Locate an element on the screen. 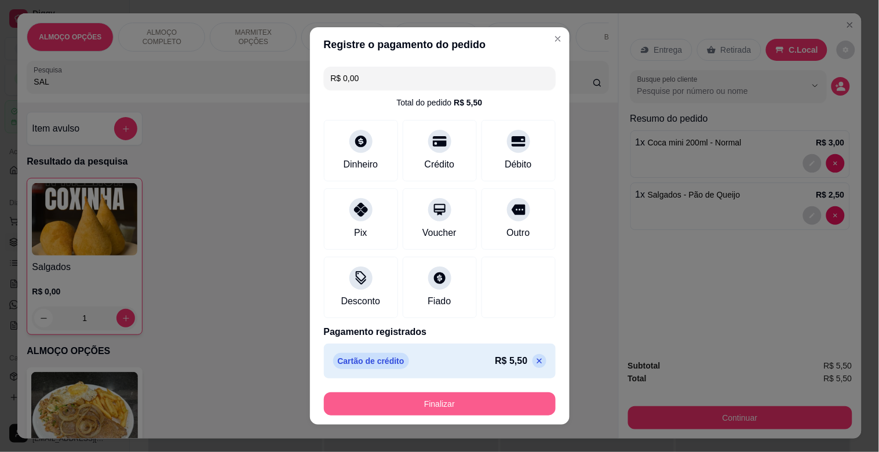 This screenshot has width=879, height=452. div: Outro is located at coordinates (518, 233).